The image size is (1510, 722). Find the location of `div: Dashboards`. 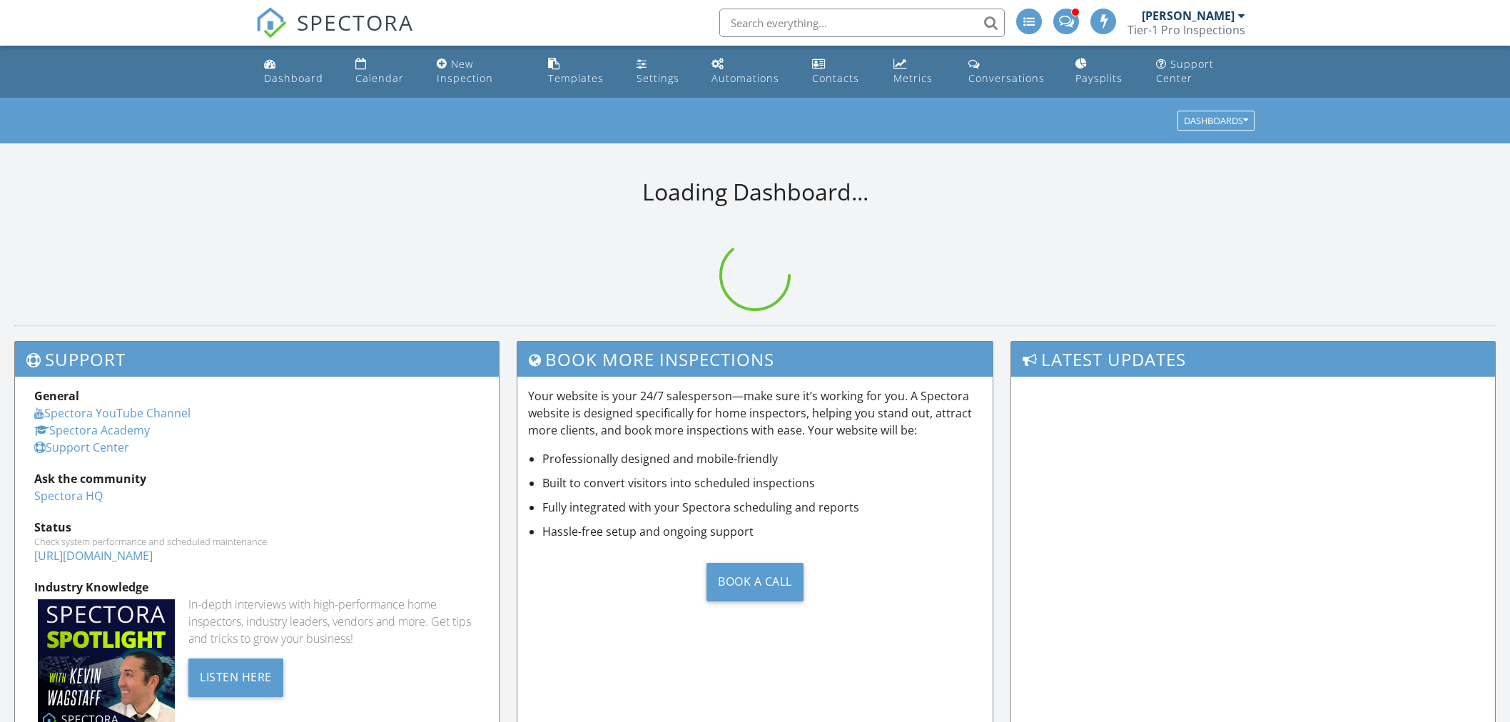

div: Dashboards is located at coordinates (1216, 121).